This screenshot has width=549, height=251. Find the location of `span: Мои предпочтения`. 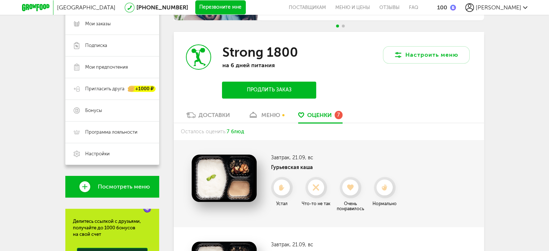

span: Мои предпочтения is located at coordinates (106, 67).